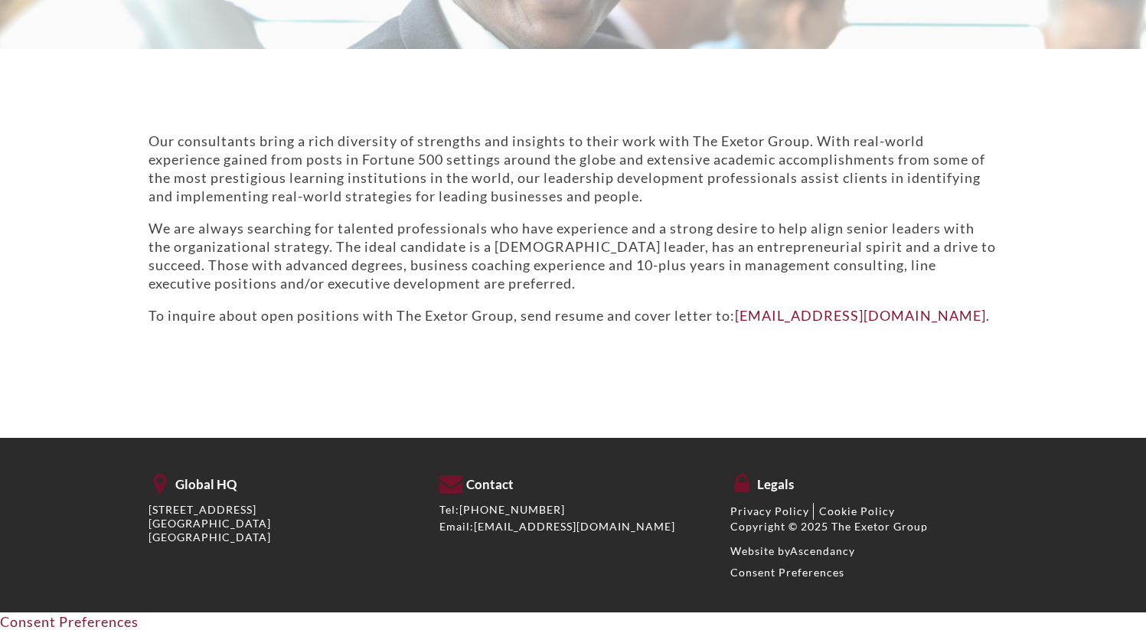  I want to click on a: Ascendancy, so click(822, 550).